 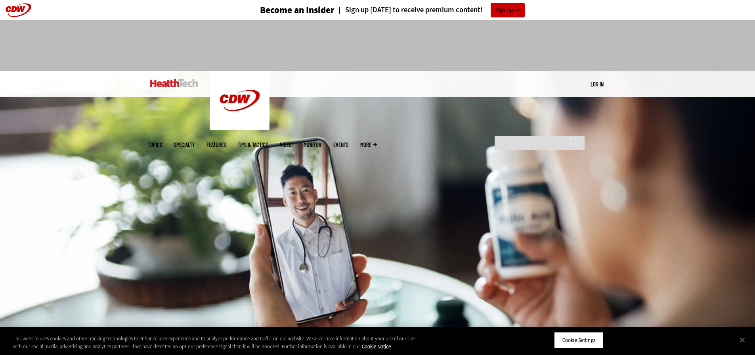 I want to click on a: Become an Insider, so click(x=282, y=10).